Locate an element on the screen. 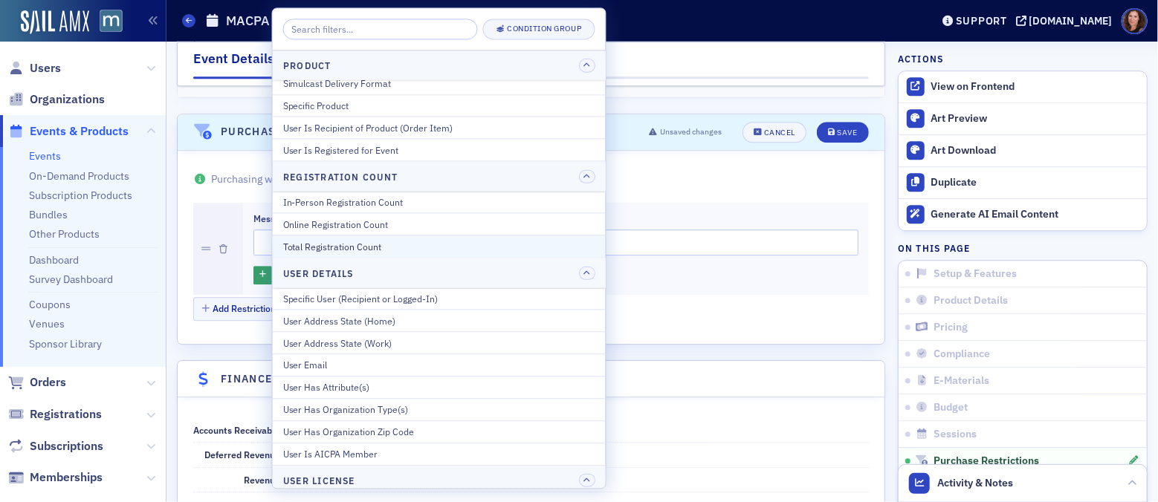  h4: On this page is located at coordinates (1022, 248).